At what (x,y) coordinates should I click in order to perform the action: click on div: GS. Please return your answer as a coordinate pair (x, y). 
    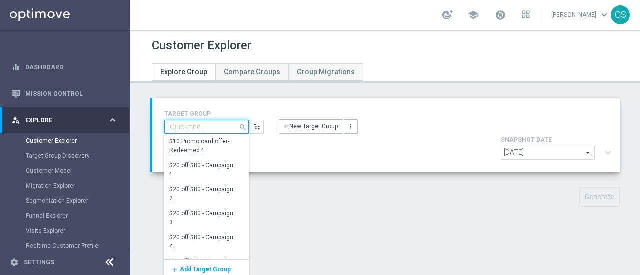
    Looking at the image, I should click on (620, 15).